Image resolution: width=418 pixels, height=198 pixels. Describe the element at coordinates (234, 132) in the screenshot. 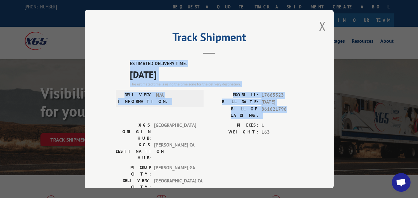

I see `label: WEIGHT:` at that location.